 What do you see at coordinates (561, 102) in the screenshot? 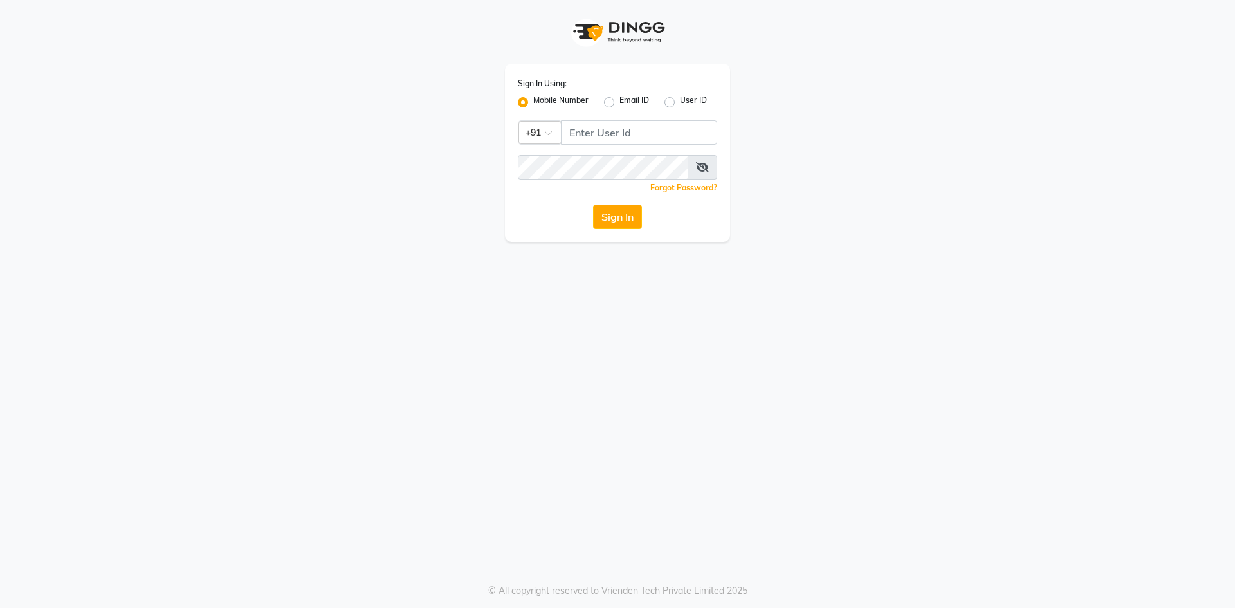
I see `label: Mobile Number` at bounding box center [561, 102].